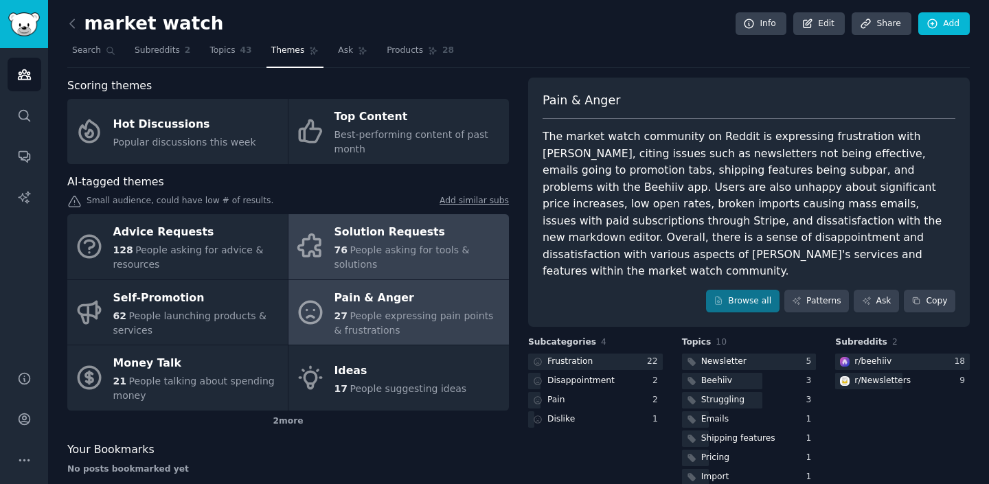 The image size is (989, 484). Describe the element at coordinates (405, 51) in the screenshot. I see `span: Products` at that location.